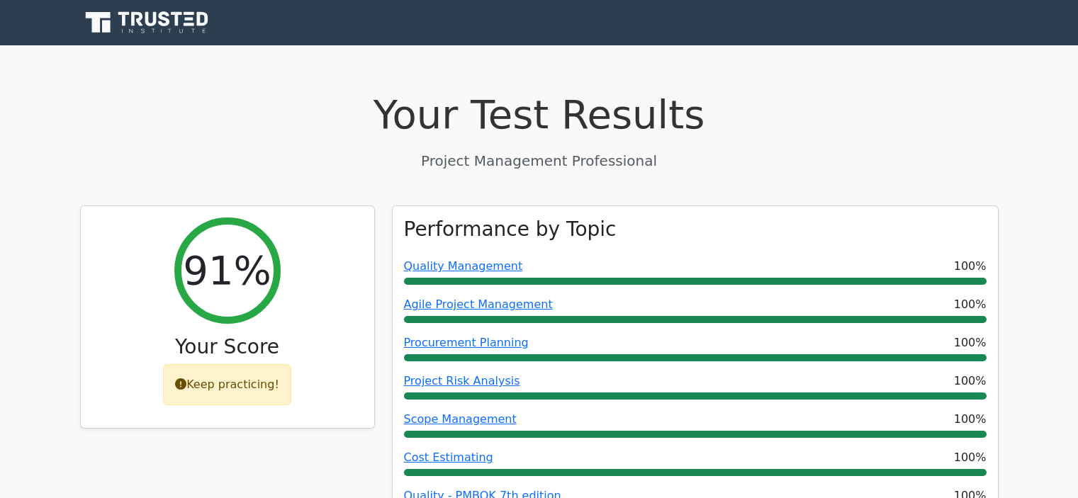 This screenshot has width=1078, height=498. Describe the element at coordinates (540, 161) in the screenshot. I see `p: Project Management Professional` at that location.